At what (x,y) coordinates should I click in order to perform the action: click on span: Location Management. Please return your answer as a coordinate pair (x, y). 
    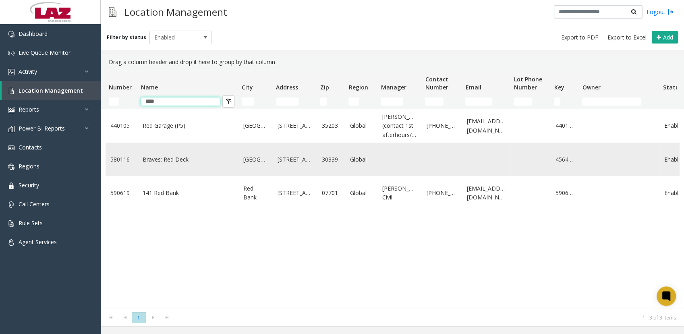
    Looking at the image, I should click on (51, 90).